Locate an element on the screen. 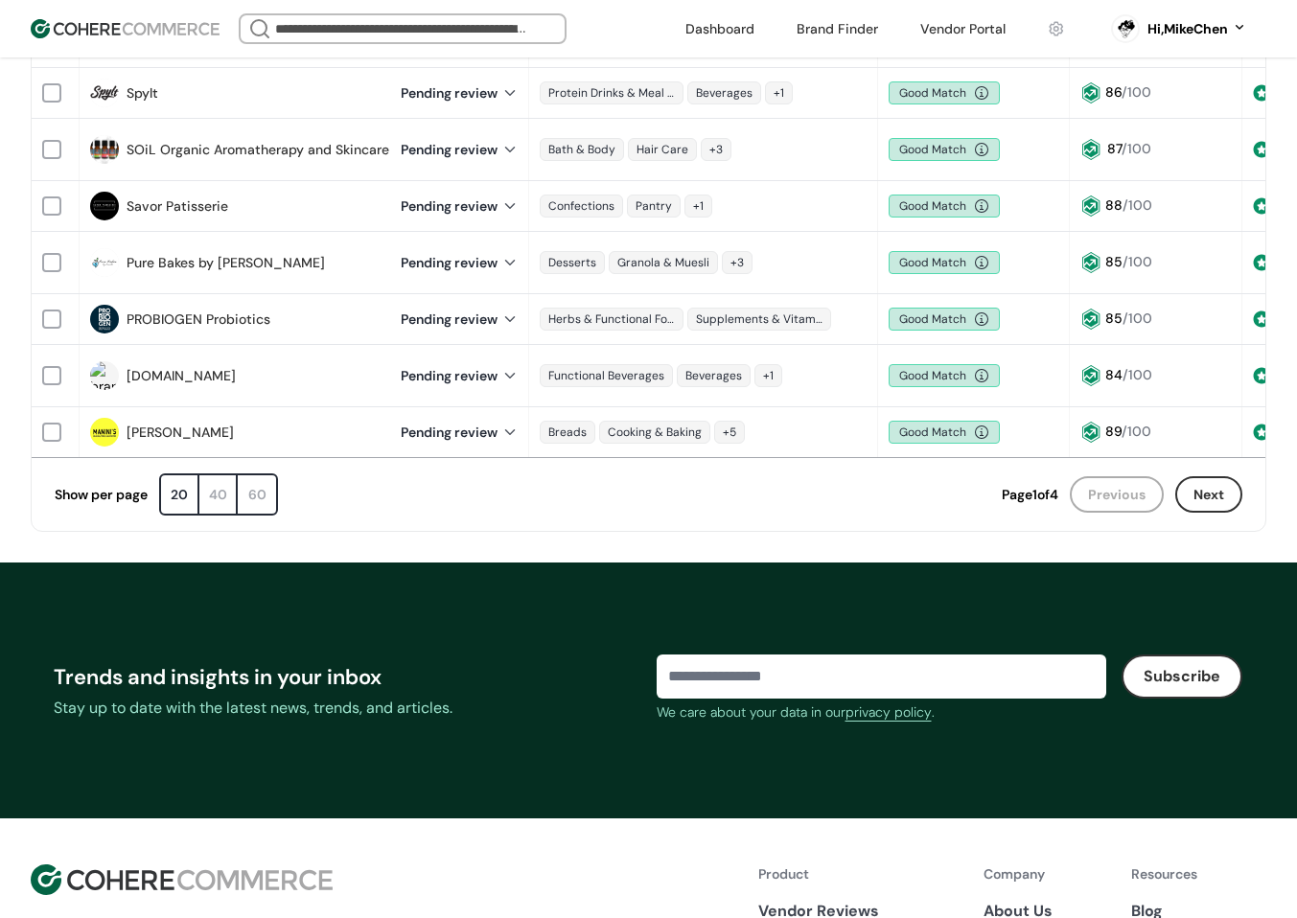 The height and width of the screenshot is (918, 1297). svg: 0 percent is located at coordinates (1125, 29).